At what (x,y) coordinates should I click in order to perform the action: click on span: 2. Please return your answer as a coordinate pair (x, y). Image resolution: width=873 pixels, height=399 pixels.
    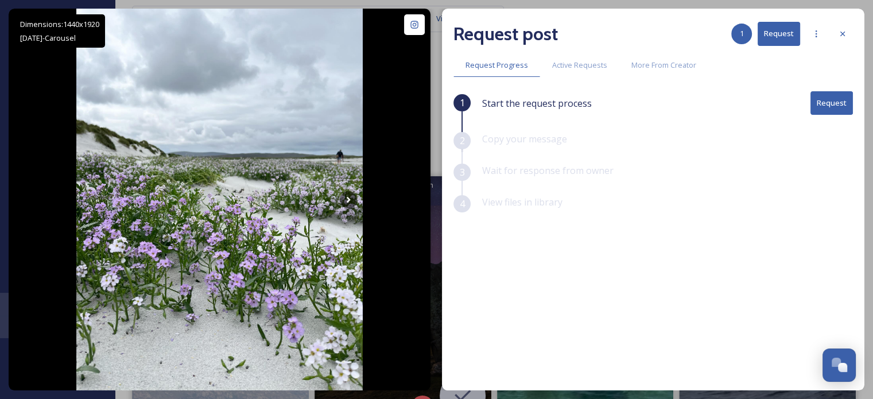
    Looking at the image, I should click on (462, 141).